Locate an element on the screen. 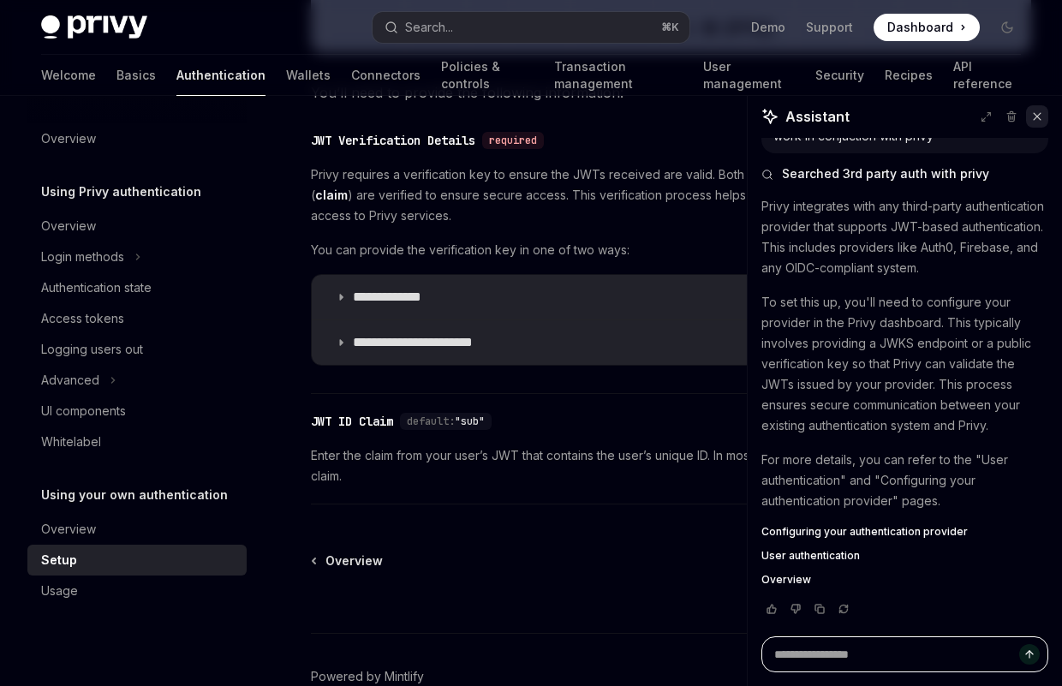 This screenshot has height=686, width=1062. span: ⌘ K is located at coordinates (670, 27).